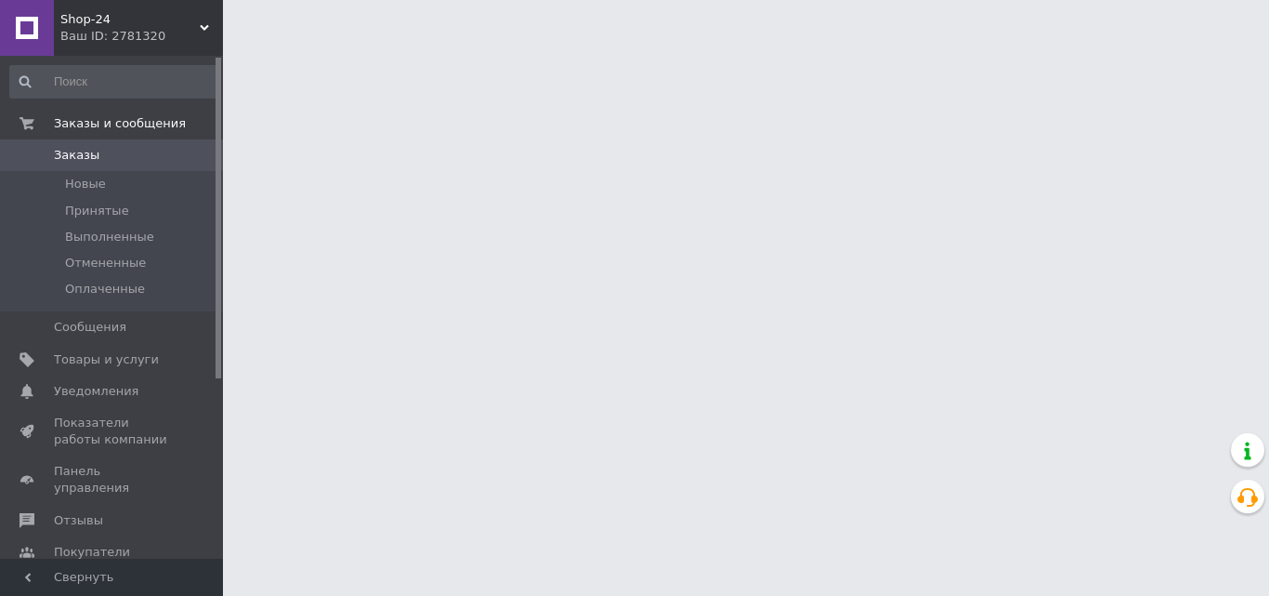  I want to click on input: Поиск, so click(114, 82).